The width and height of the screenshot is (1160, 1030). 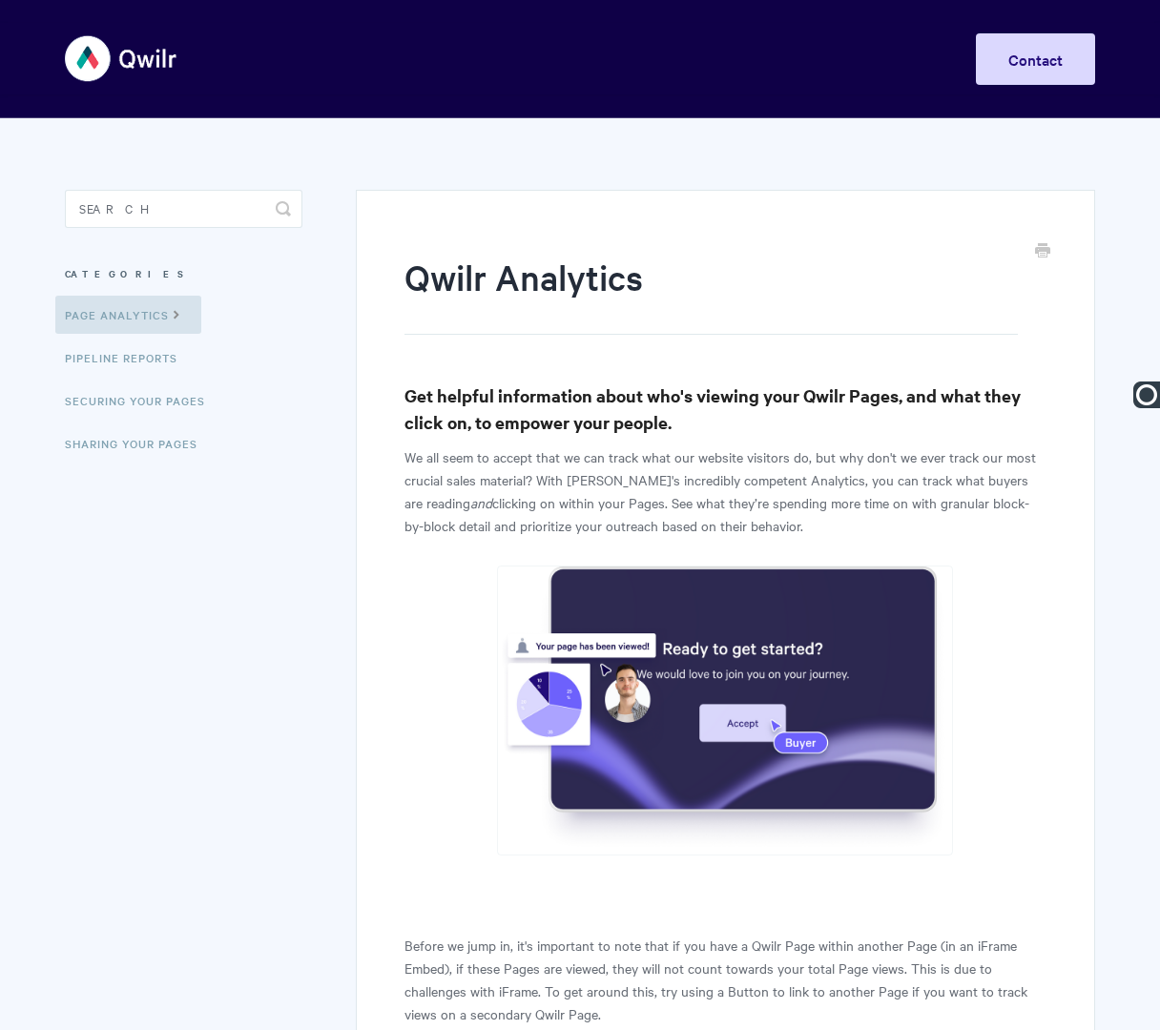 What do you see at coordinates (142, 401) in the screenshot?
I see `a: Securing Your Pages` at bounding box center [142, 401].